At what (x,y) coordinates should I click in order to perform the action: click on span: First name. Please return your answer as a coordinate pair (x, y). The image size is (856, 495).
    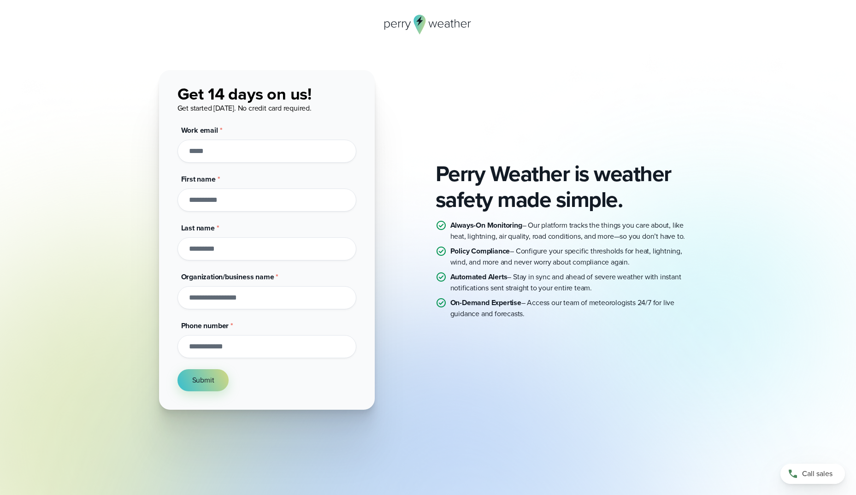
    Looking at the image, I should click on (198, 179).